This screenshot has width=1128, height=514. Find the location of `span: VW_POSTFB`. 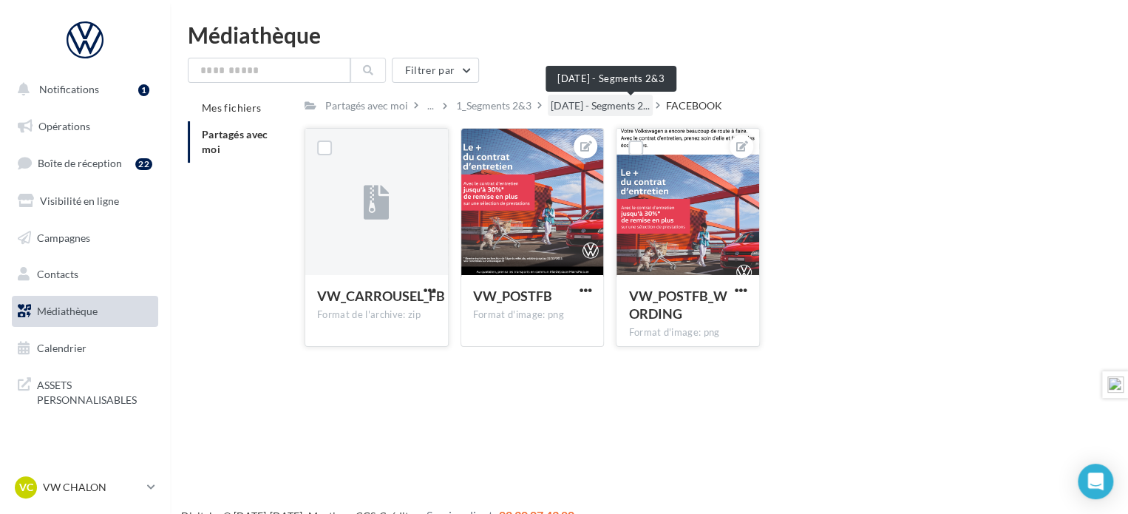

span: VW_POSTFB is located at coordinates (512, 296).